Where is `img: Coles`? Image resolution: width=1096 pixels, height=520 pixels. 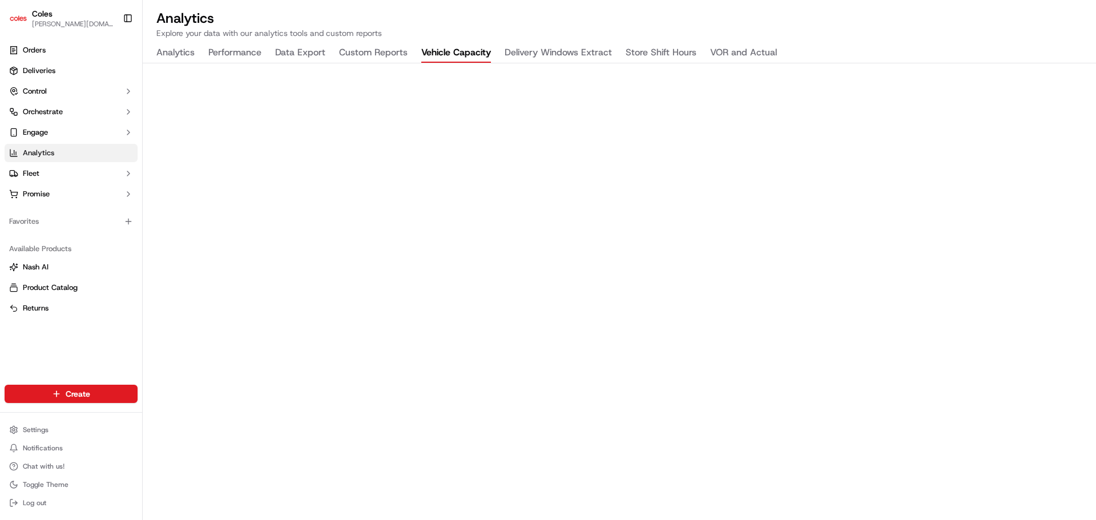
img: Coles is located at coordinates (18, 18).